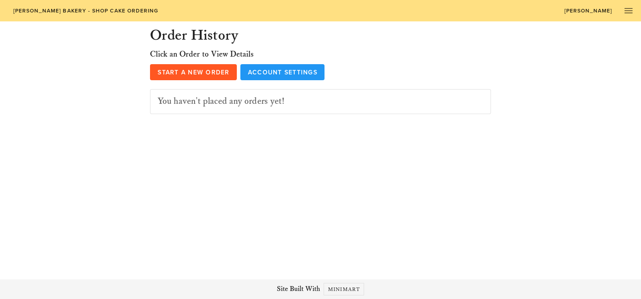  What do you see at coordinates (320, 36) in the screenshot?
I see `h2: Order History` at bounding box center [320, 36].